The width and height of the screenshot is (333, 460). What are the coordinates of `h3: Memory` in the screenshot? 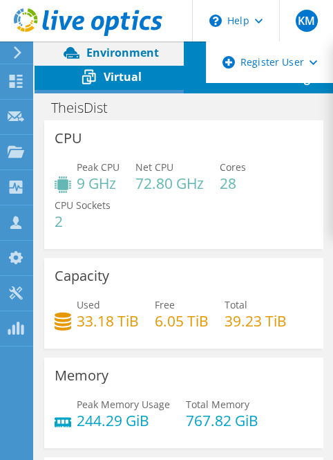 It's located at (82, 375).